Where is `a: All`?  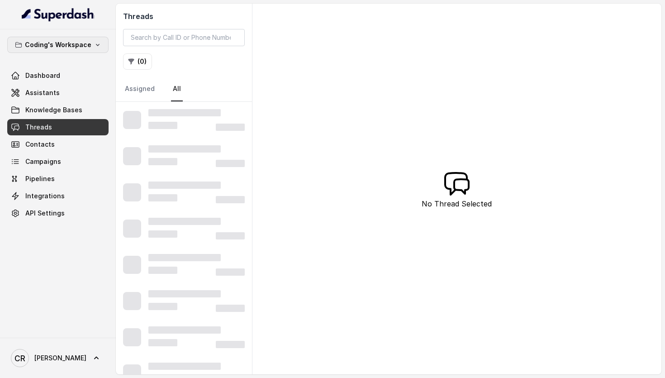 a: All is located at coordinates (177, 89).